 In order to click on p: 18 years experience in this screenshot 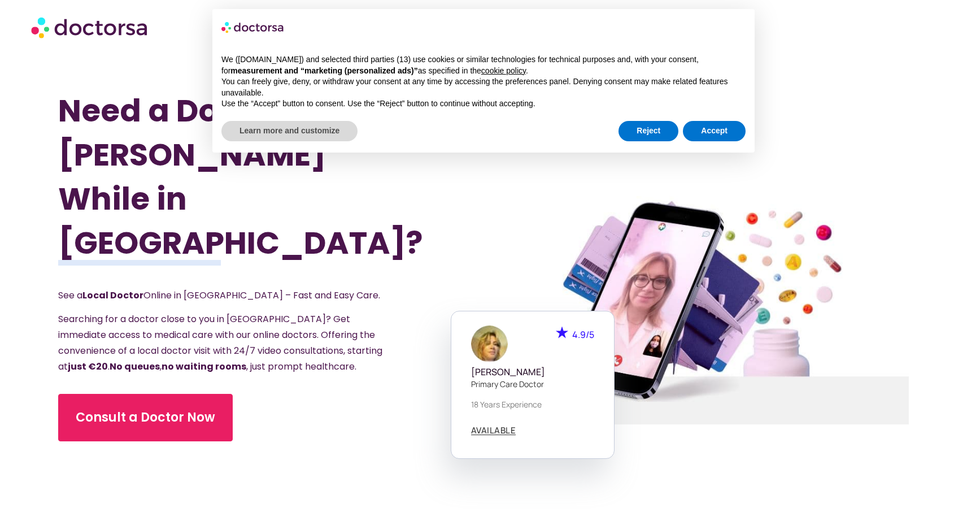, I will do `click(533, 404)`.